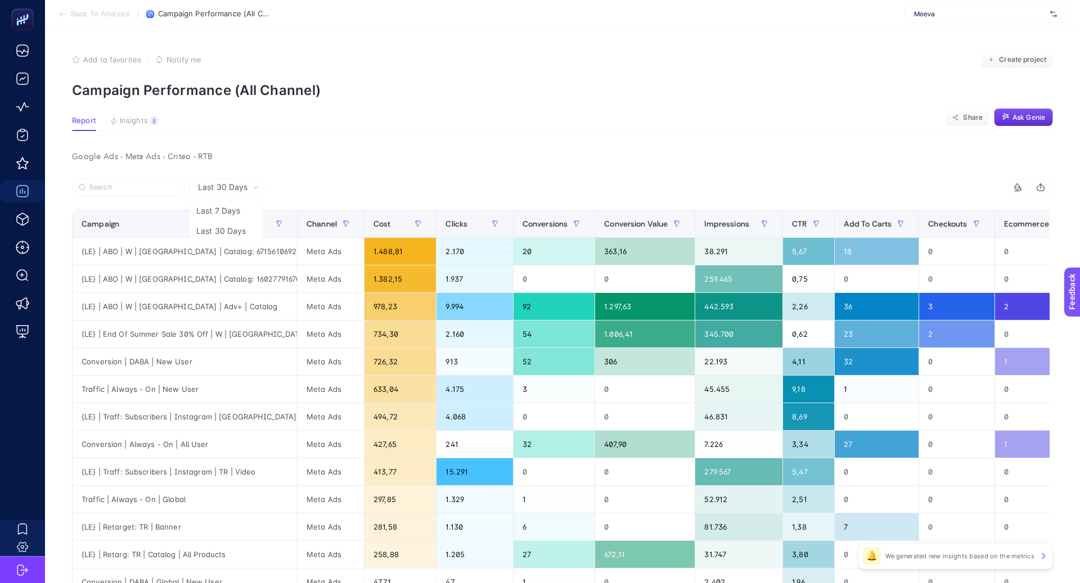 Image resolution: width=1080 pixels, height=583 pixels. Describe the element at coordinates (382, 224) in the screenshot. I see `span: Cost` at that location.